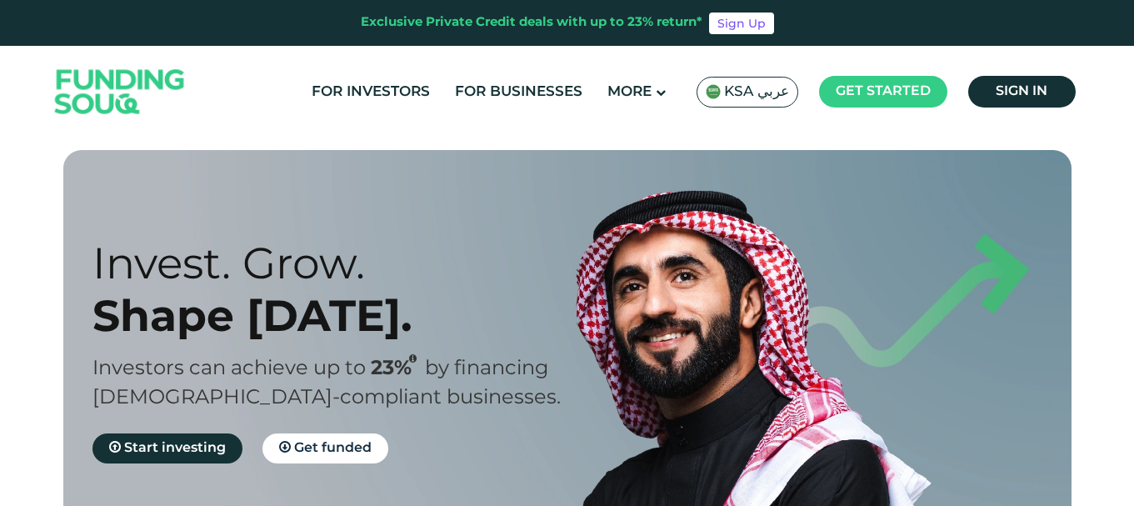  What do you see at coordinates (333, 448) in the screenshot?
I see `span: Get funded` at bounding box center [333, 448].